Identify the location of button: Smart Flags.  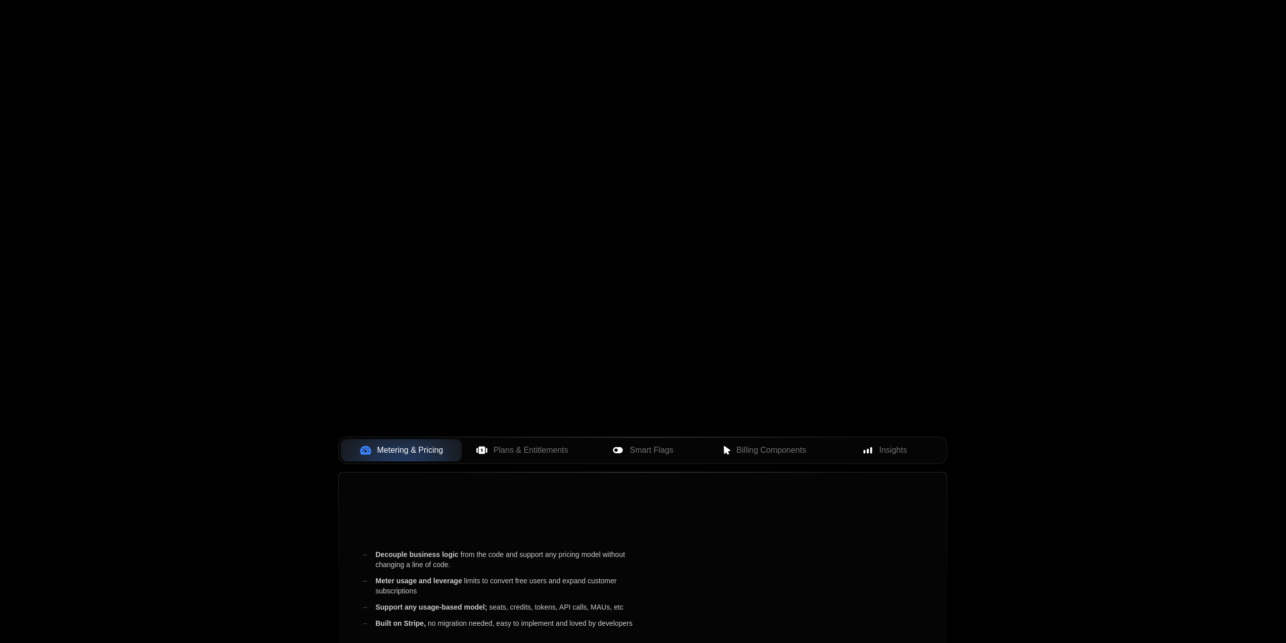
(643, 450).